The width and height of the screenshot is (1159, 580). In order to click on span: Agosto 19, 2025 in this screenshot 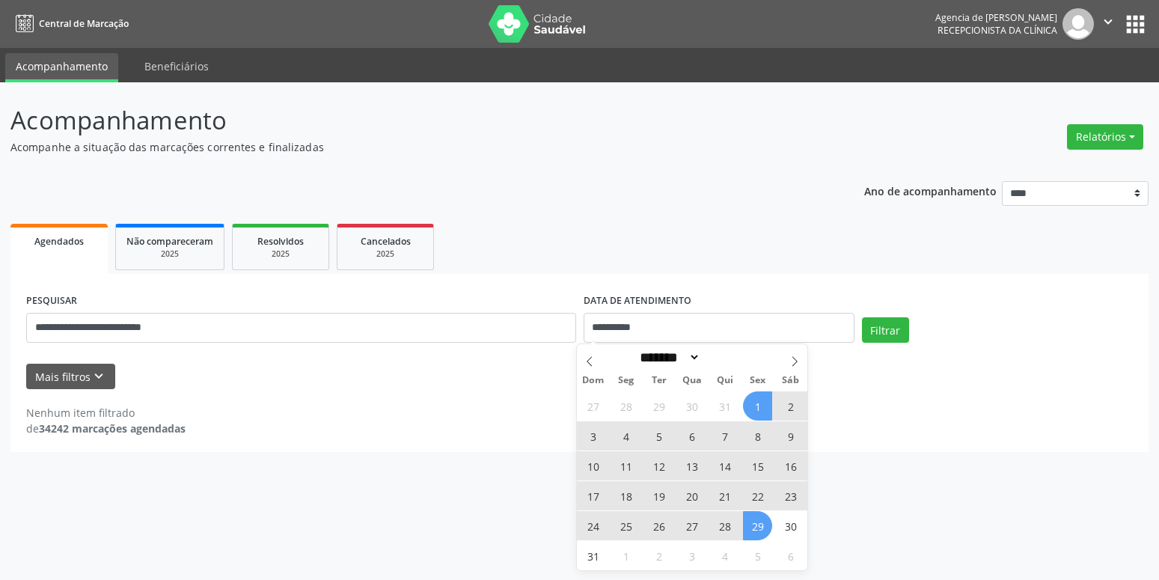, I will do `click(658, 495)`.